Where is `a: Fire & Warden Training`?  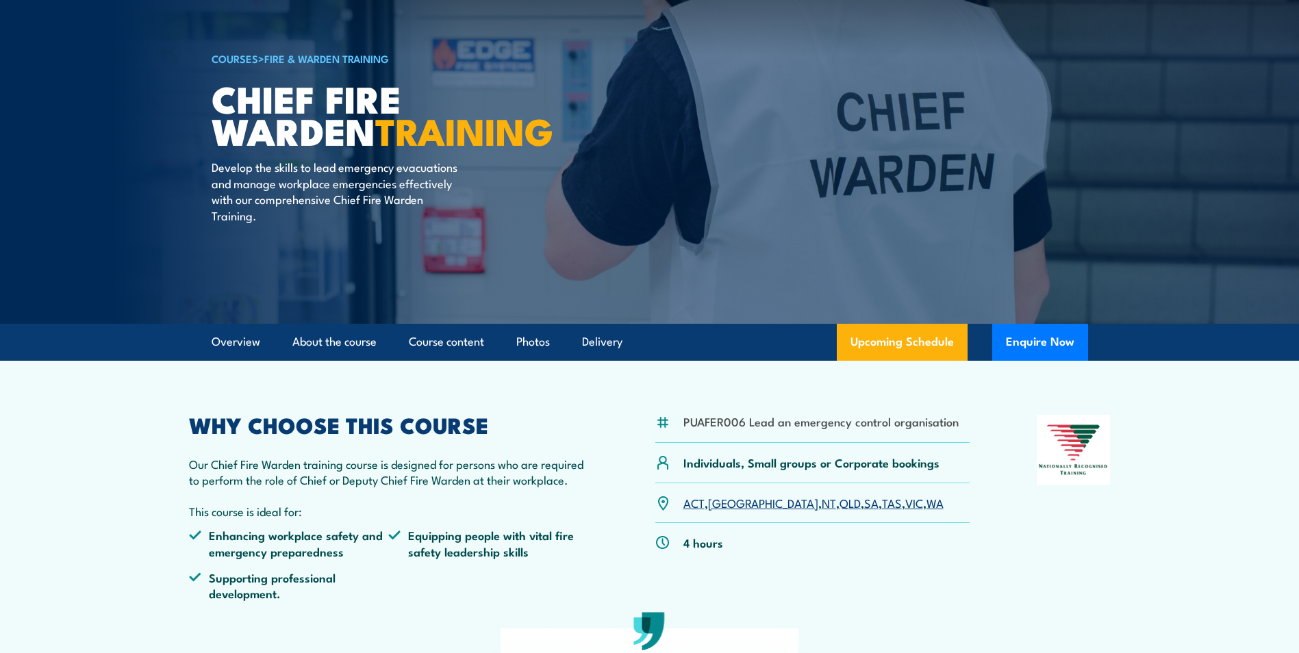
a: Fire & Warden Training is located at coordinates (327, 58).